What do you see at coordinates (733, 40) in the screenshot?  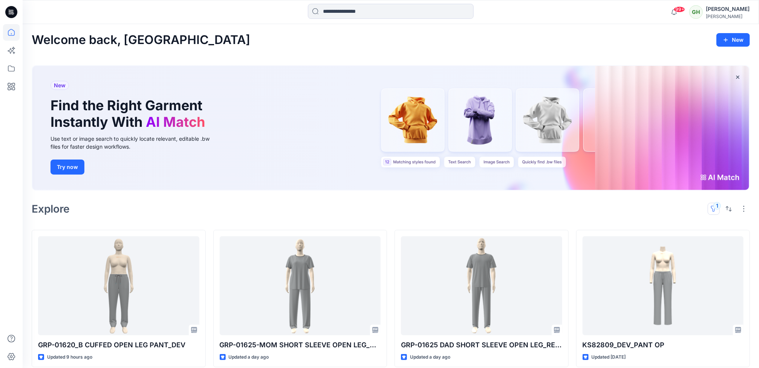 I see `button: New` at bounding box center [733, 40].